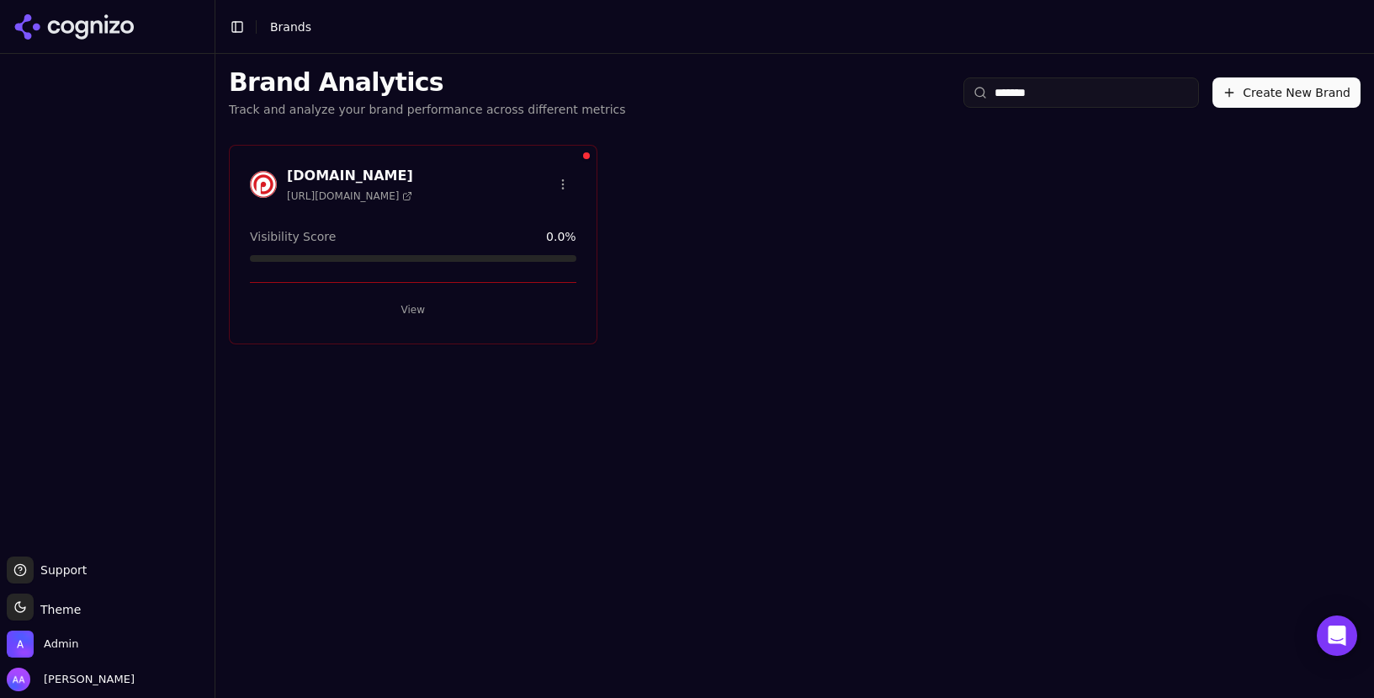 The width and height of the screenshot is (1374, 698). Describe the element at coordinates (427, 82) in the screenshot. I see `h1: Brand Analytics` at that location.